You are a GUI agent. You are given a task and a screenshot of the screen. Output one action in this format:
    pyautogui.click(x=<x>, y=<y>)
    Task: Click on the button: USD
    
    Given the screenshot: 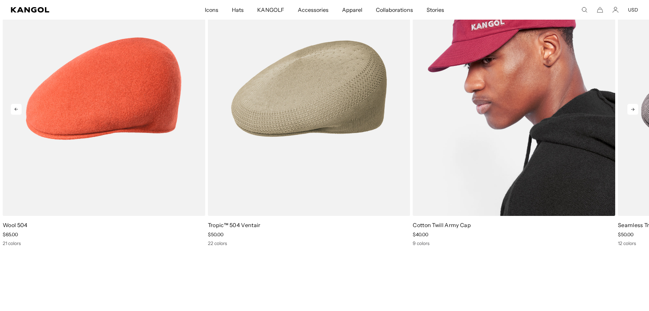 What is the action you would take?
    pyautogui.click(x=633, y=10)
    